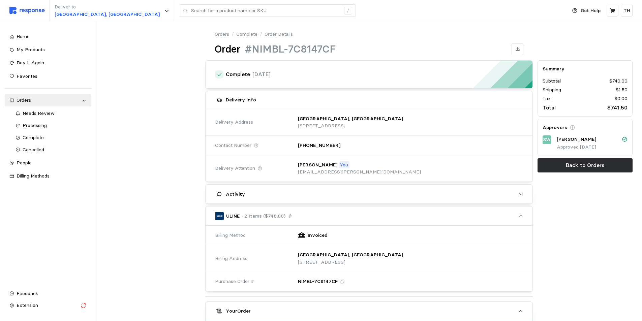 This screenshot has height=321, width=642. What do you see at coordinates (48, 76) in the screenshot?
I see `a: Favorites` at bounding box center [48, 76].